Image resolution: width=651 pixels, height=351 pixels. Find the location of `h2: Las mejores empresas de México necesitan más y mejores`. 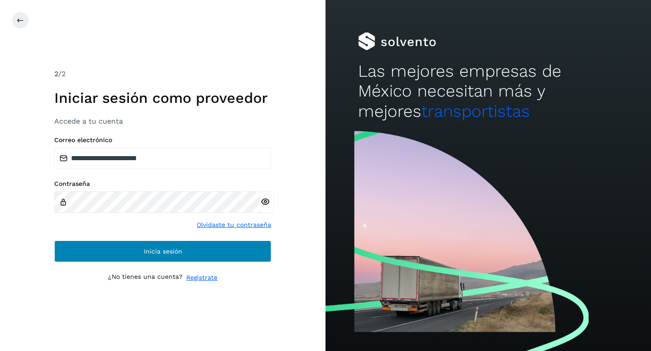

h2: Las mejores empresas de México necesitan más y mejores is located at coordinates (488, 91).